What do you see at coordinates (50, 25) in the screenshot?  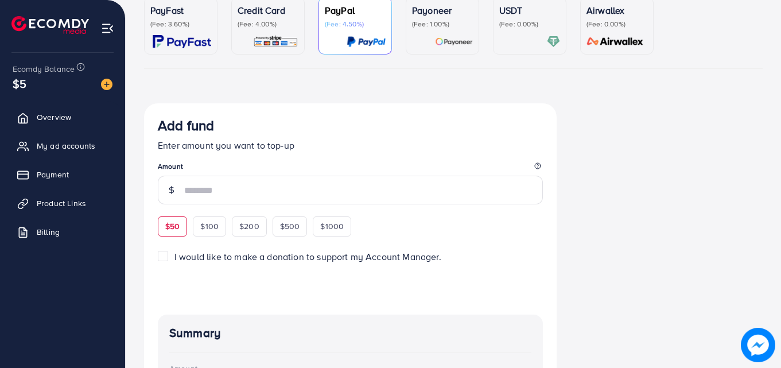 I see `img: logo` at bounding box center [50, 25].